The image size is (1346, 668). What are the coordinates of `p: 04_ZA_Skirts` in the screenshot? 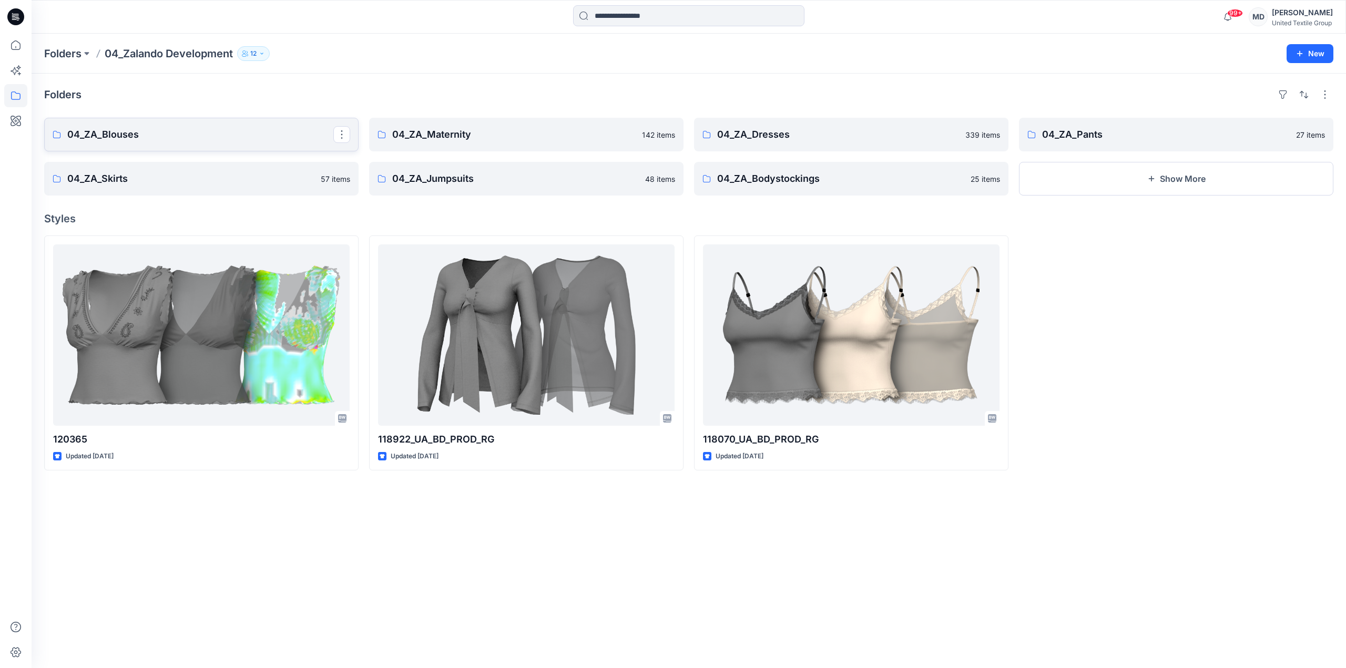 It's located at (191, 179).